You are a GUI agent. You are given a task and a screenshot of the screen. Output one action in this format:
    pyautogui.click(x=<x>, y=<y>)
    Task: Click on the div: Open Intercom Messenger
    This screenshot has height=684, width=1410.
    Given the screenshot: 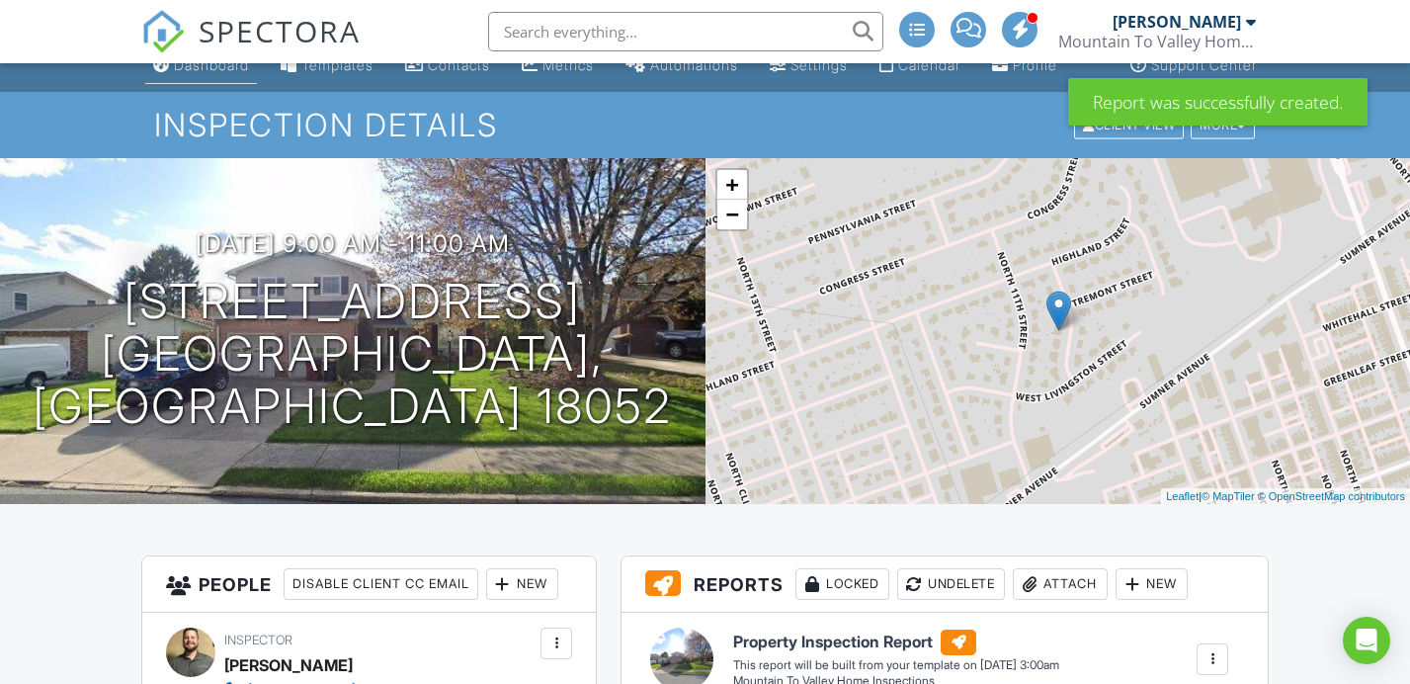 What is the action you would take?
    pyautogui.click(x=1367, y=641)
    